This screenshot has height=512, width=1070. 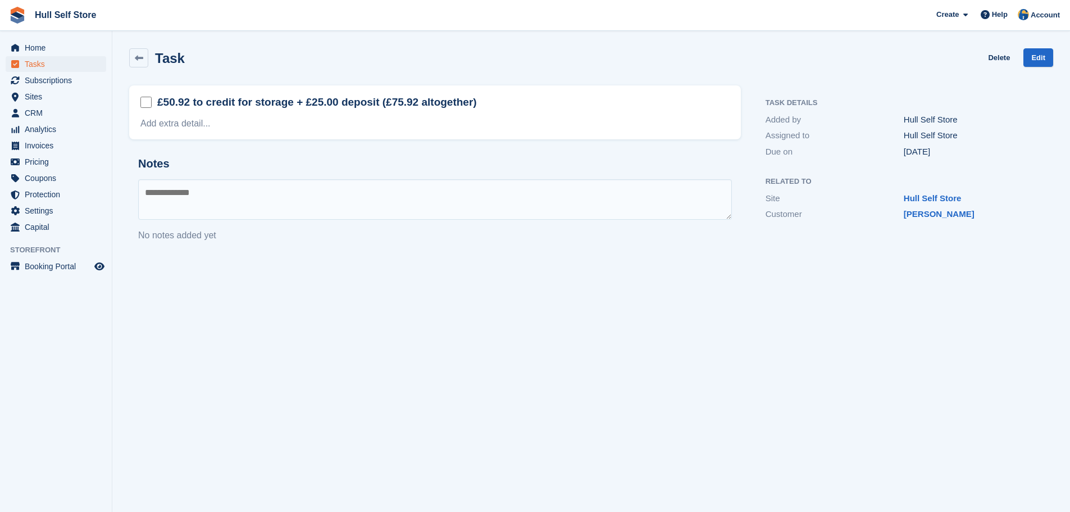 I want to click on h2: £50.92 to credit for storage + £25.00 deposit (£75.92 altogether), so click(x=317, y=102).